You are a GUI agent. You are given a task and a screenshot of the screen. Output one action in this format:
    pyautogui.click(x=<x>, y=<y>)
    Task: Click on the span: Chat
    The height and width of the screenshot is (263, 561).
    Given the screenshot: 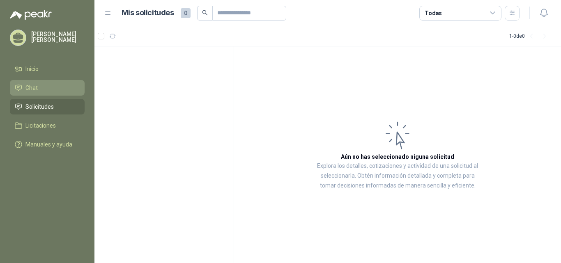 What is the action you would take?
    pyautogui.click(x=32, y=88)
    